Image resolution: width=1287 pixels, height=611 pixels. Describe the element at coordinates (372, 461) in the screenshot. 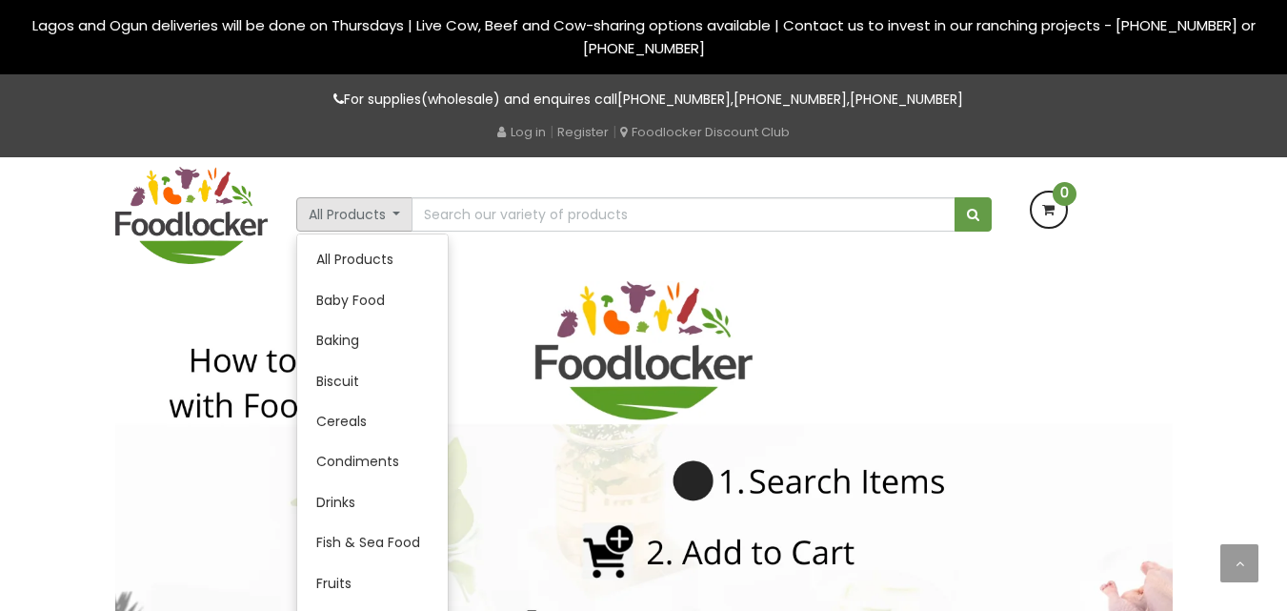

I see `a: Condiments` at that location.